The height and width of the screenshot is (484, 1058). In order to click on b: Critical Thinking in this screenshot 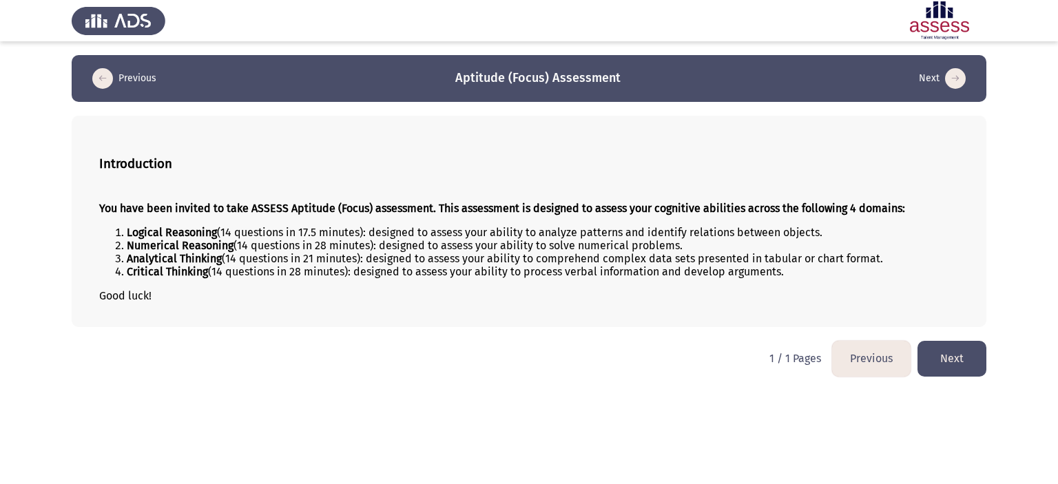, I will do `click(167, 271)`.